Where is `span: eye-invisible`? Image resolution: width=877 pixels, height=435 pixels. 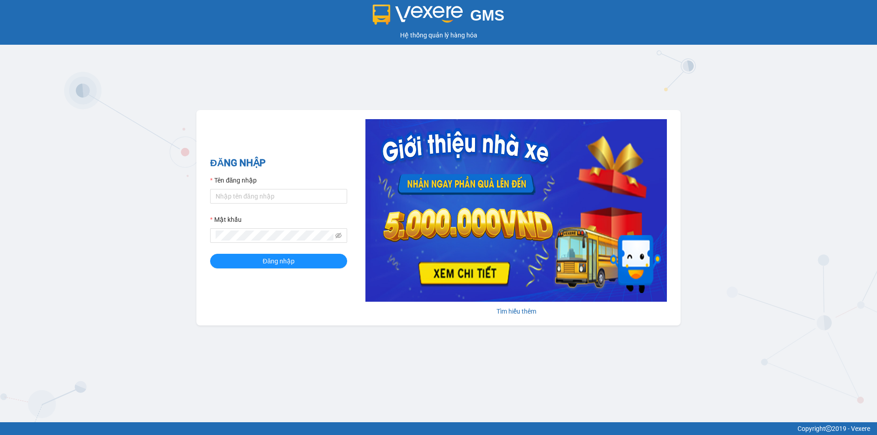 span: eye-invisible is located at coordinates (338, 236).